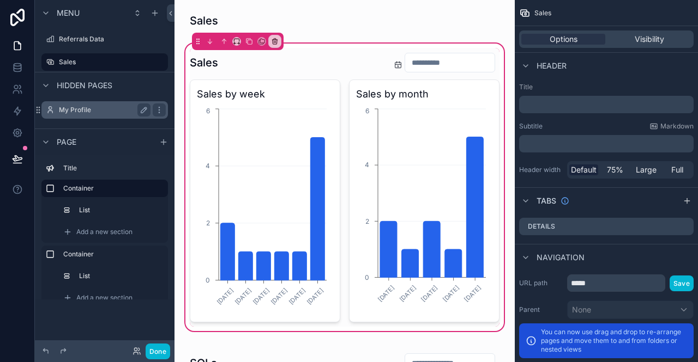 This screenshot has width=698, height=362. What do you see at coordinates (530, 126) in the screenshot?
I see `label: Subtitle` at bounding box center [530, 126].